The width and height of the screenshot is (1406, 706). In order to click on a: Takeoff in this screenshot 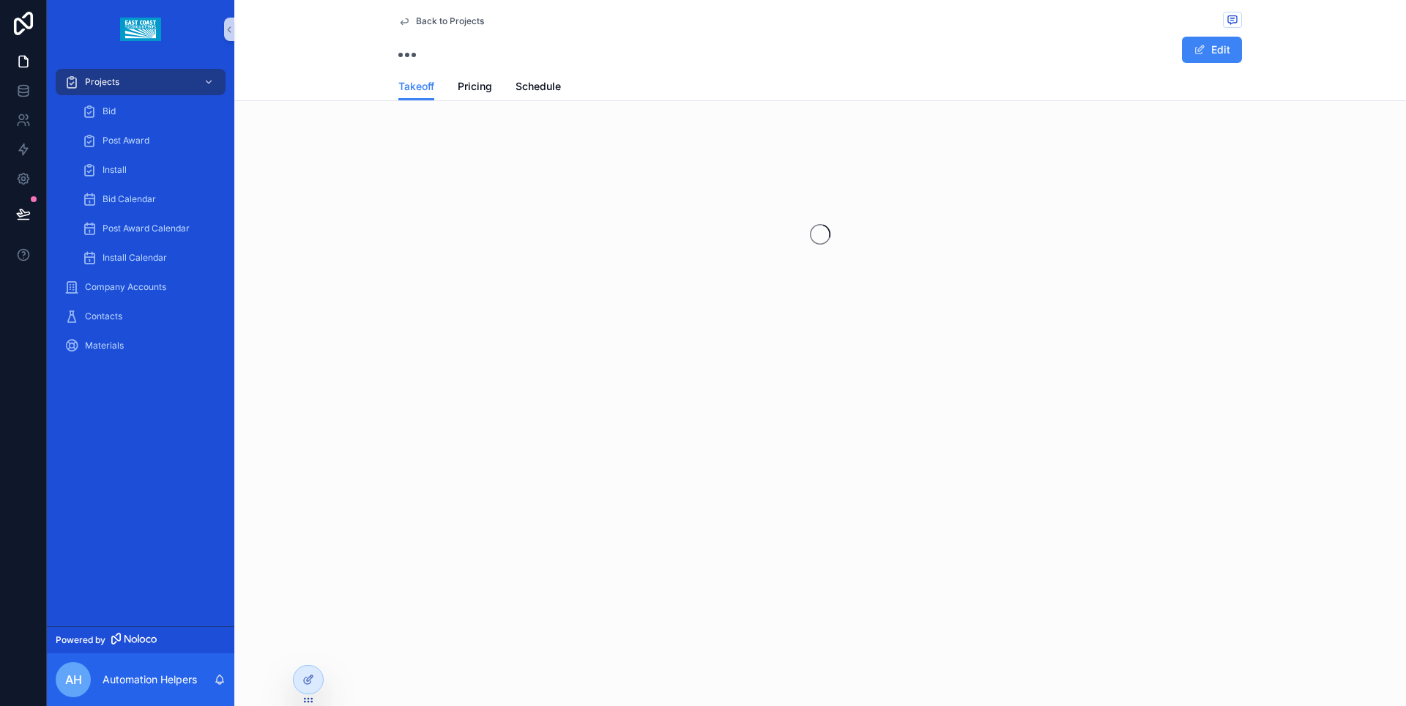, I will do `click(416, 87)`.